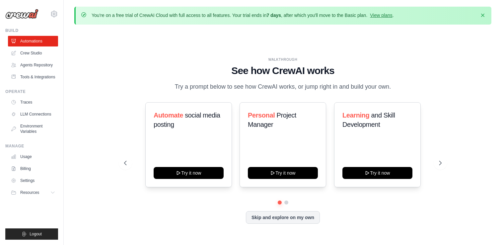 The height and width of the screenshot is (245, 502). What do you see at coordinates (22, 14) in the screenshot?
I see `img: Logo` at bounding box center [22, 14].